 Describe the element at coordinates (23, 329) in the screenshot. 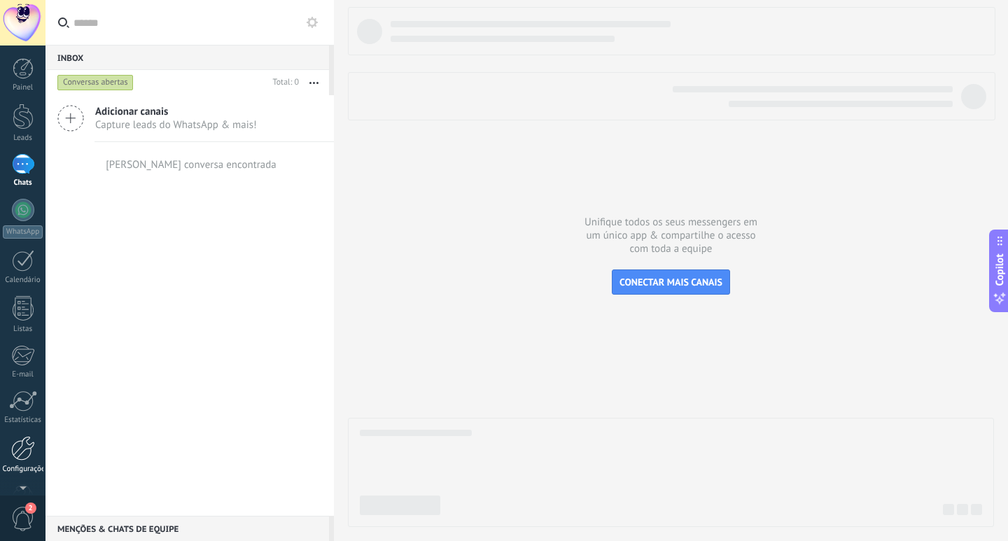

I see `div: Listas` at that location.